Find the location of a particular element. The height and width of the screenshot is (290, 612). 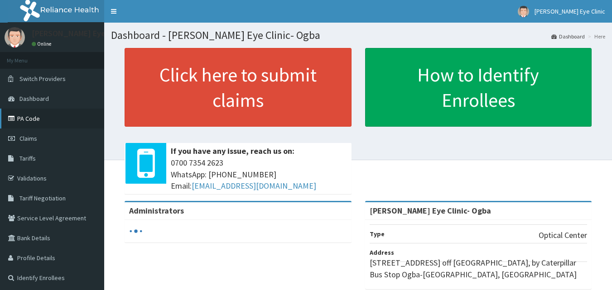

b: Type is located at coordinates (377, 234).